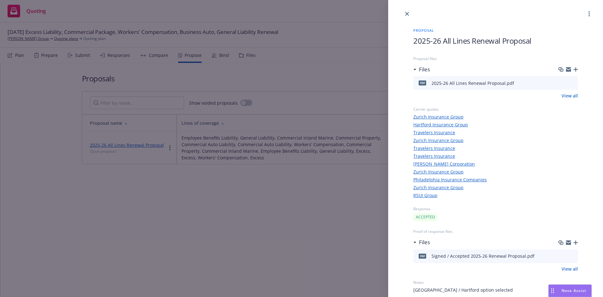 The height and width of the screenshot is (297, 603). I want to click on div: Drag to move, so click(552, 290).